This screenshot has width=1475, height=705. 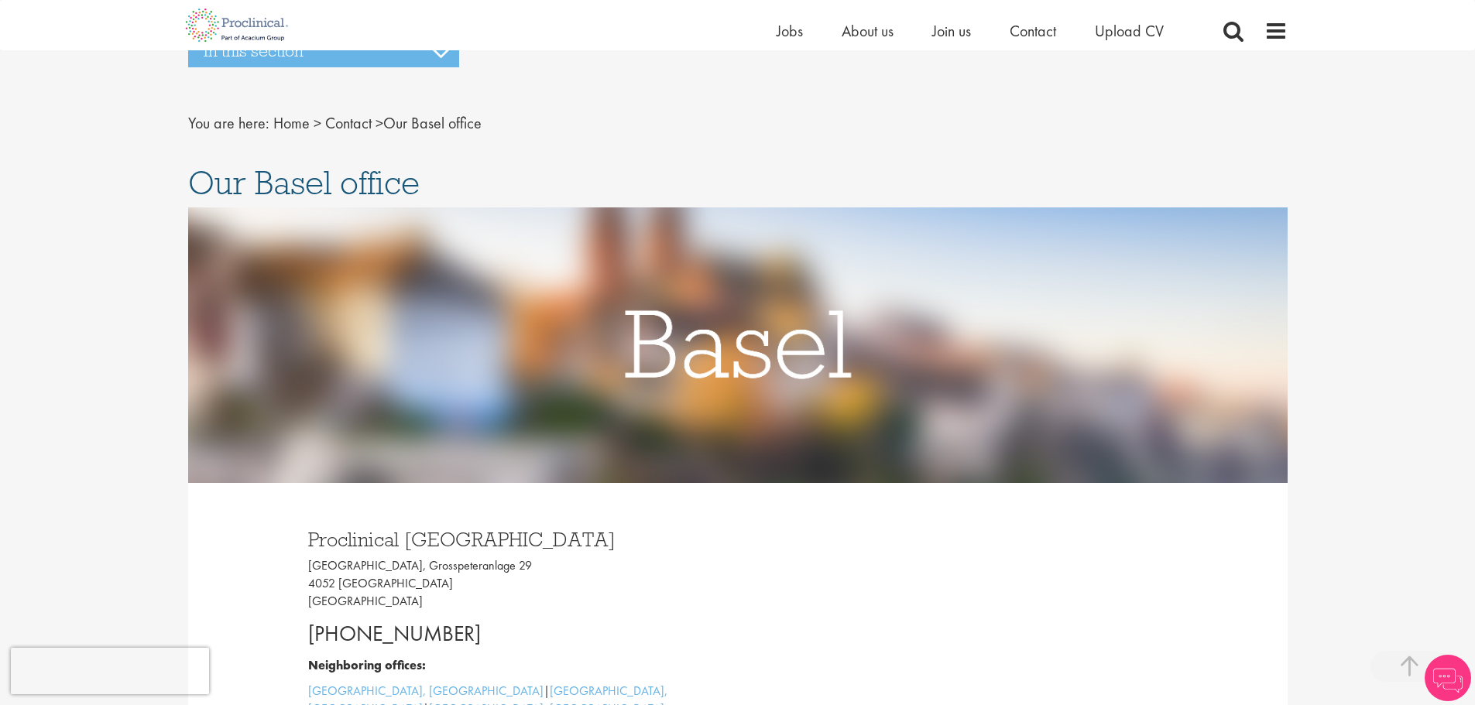 What do you see at coordinates (367, 665) in the screenshot?
I see `b: Neighboring offices:` at bounding box center [367, 665].